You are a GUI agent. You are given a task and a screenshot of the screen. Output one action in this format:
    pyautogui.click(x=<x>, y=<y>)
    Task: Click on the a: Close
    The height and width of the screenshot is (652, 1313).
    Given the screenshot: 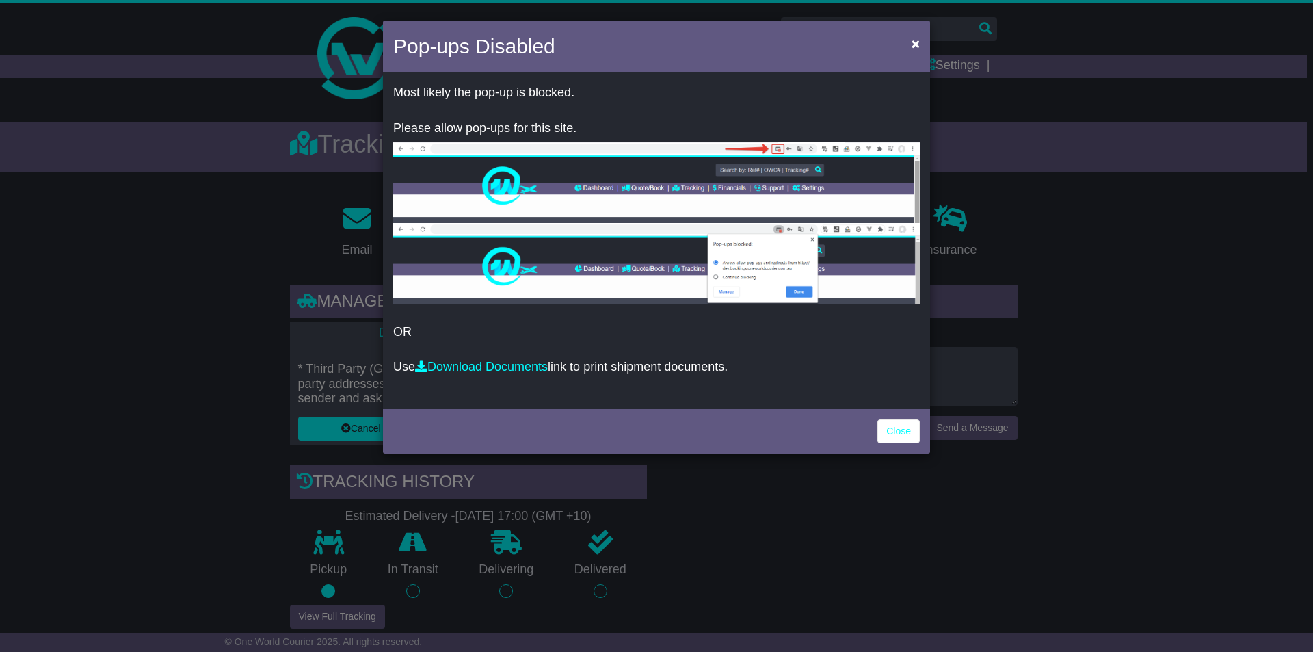 What is the action you would take?
    pyautogui.click(x=898, y=431)
    